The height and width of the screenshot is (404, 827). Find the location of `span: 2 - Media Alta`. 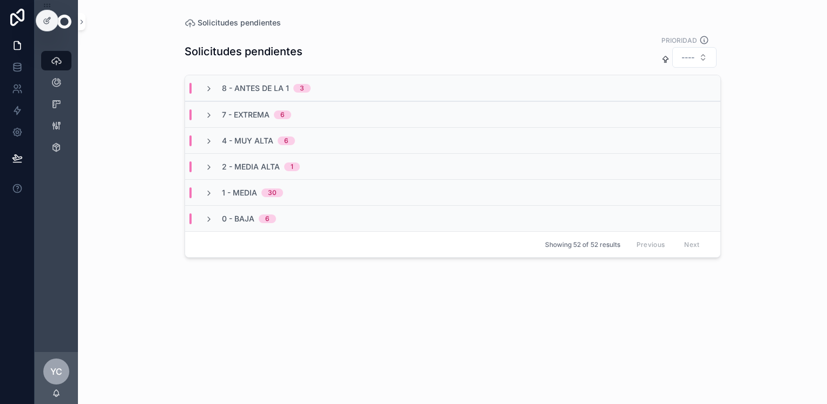

span: 2 - Media Alta is located at coordinates (251, 167).